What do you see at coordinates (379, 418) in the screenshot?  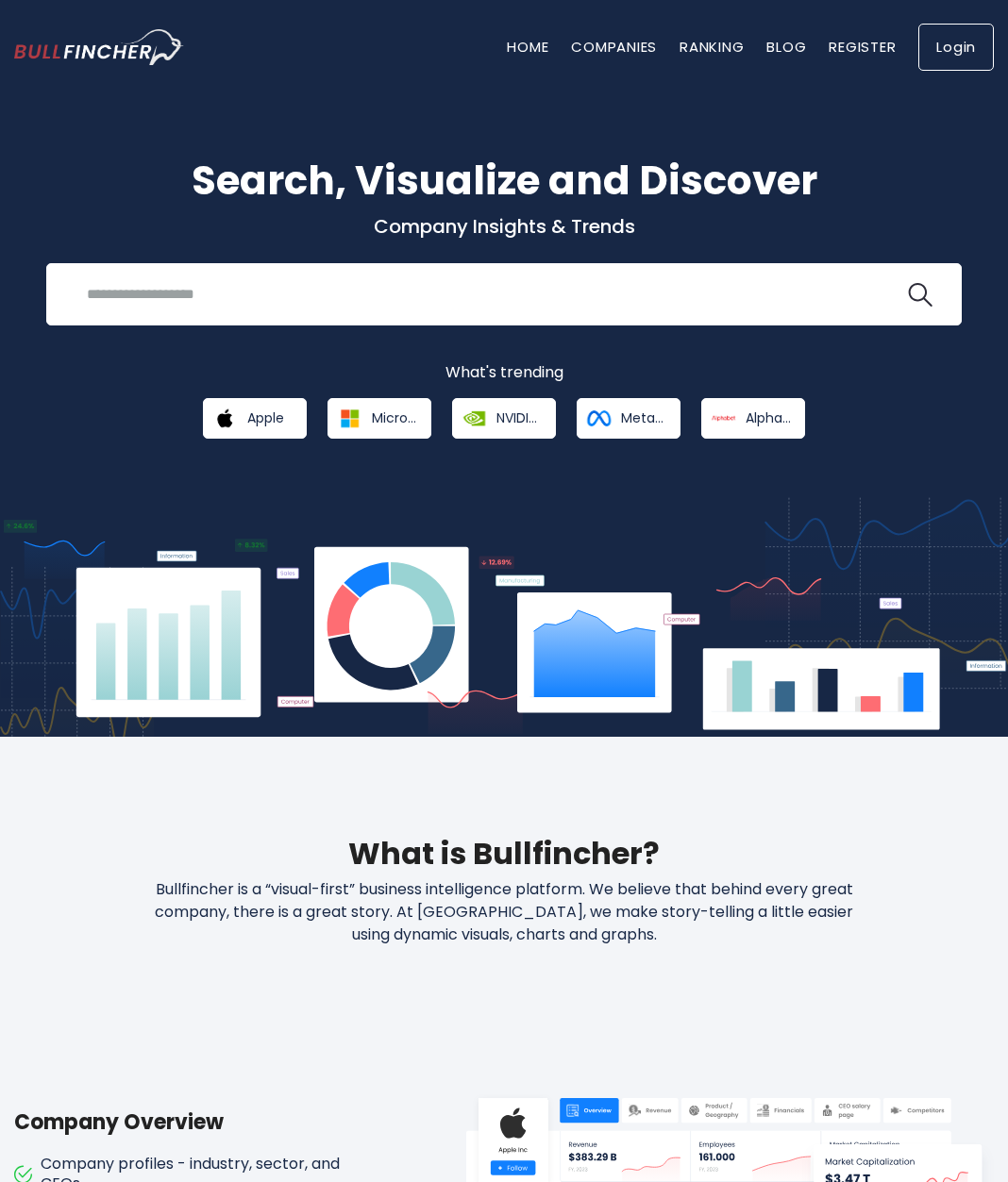 I see `a: Microsoft Corporation` at bounding box center [379, 418].